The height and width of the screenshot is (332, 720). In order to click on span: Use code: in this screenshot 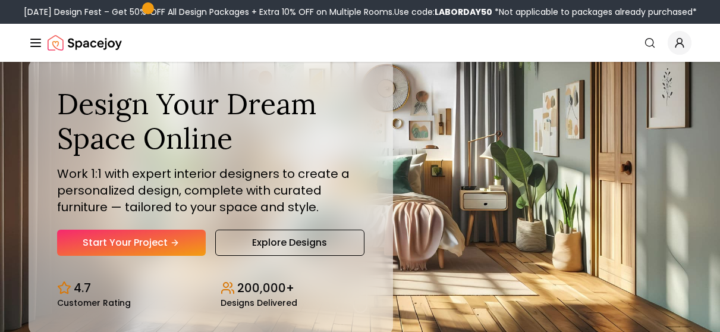, I will do `click(443, 12)`.